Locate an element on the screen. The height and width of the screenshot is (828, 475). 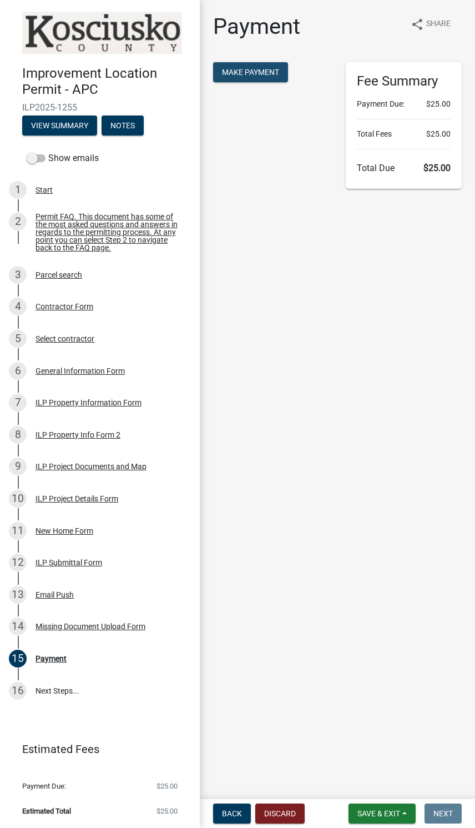
span: Share is located at coordinates (439, 24).